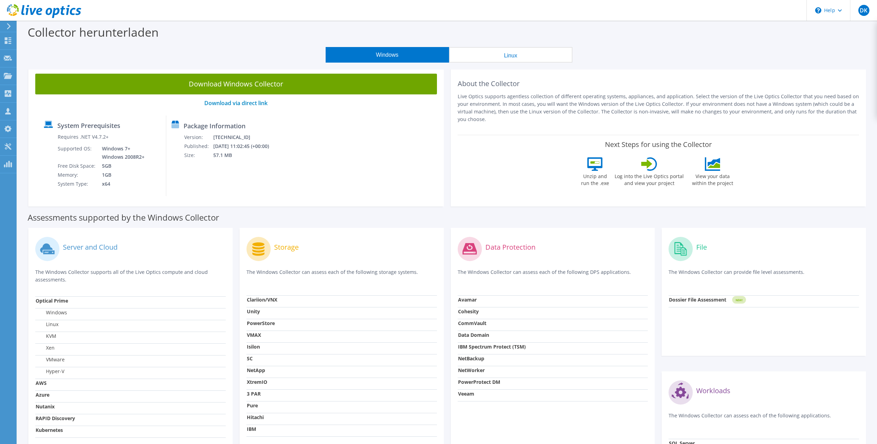 The height and width of the screenshot is (444, 877). Describe the element at coordinates (77, 184) in the screenshot. I see `td: System Type:` at that location.